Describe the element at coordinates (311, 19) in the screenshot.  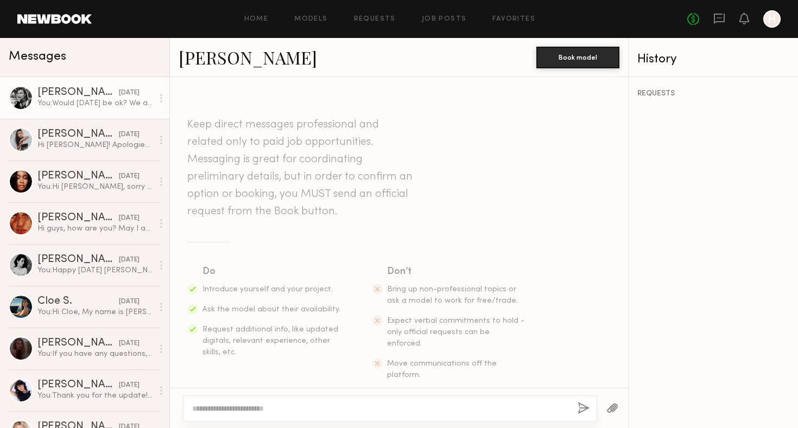
I see `a: Models` at that location.